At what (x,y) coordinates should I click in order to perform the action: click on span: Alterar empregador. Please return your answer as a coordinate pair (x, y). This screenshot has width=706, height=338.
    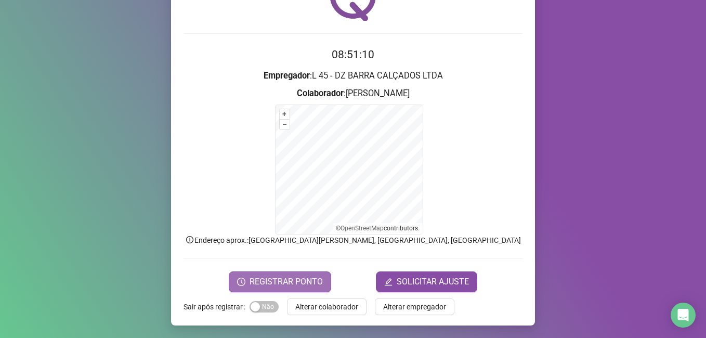
    Looking at the image, I should click on (414, 307).